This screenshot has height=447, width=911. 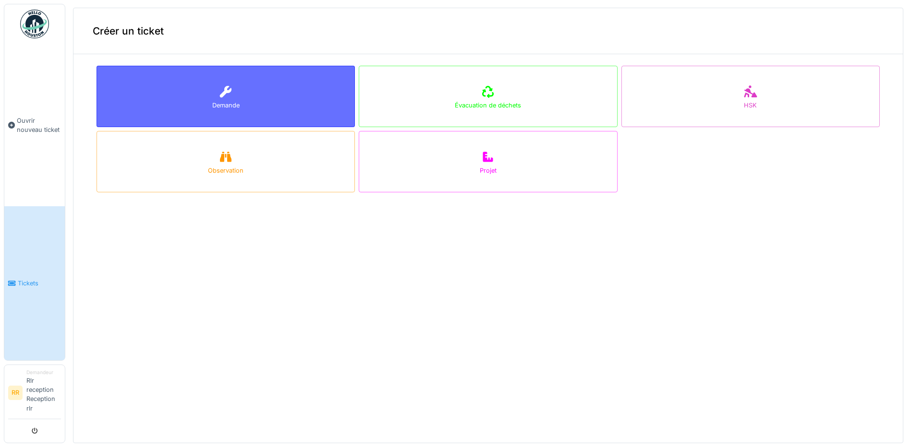 I want to click on li: Rlr reception Reception rlr, so click(x=44, y=393).